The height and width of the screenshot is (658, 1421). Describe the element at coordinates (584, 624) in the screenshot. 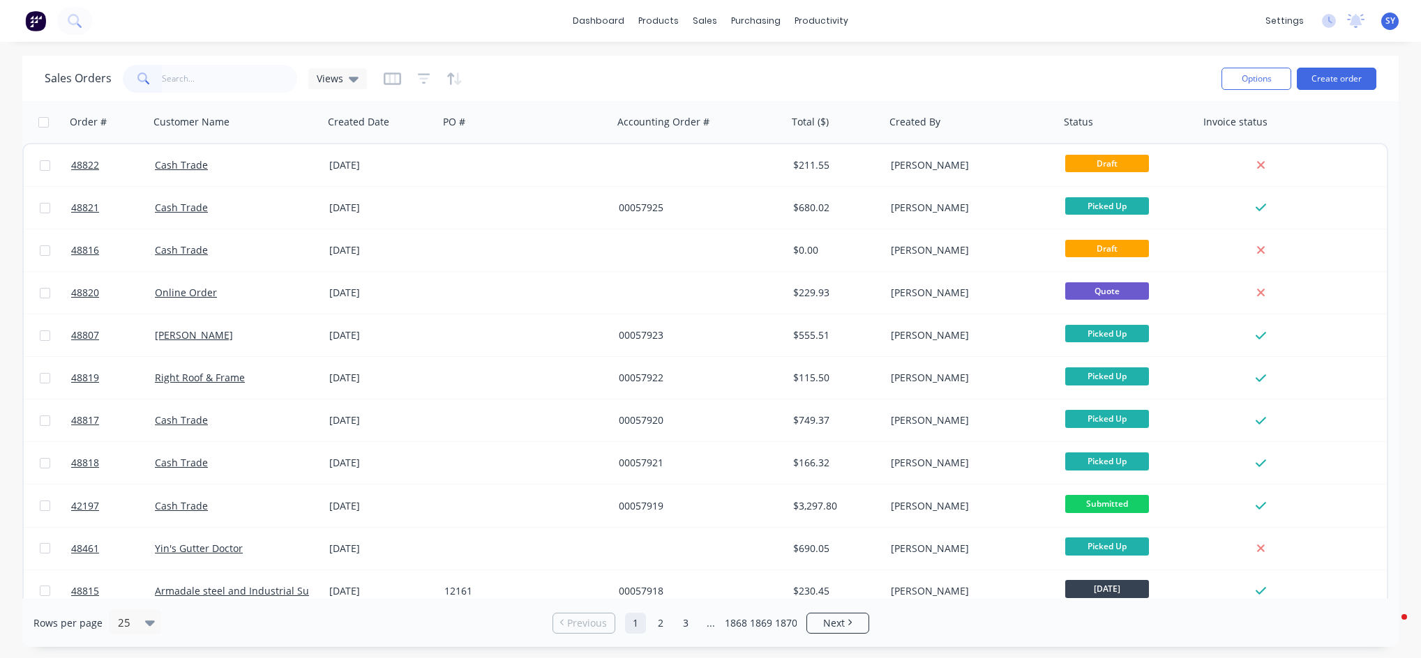

I see `a: Previous page` at that location.